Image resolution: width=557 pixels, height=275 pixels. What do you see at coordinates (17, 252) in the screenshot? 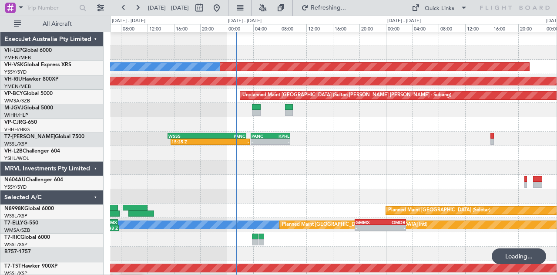
I see `a: B757-1757` at bounding box center [17, 252].